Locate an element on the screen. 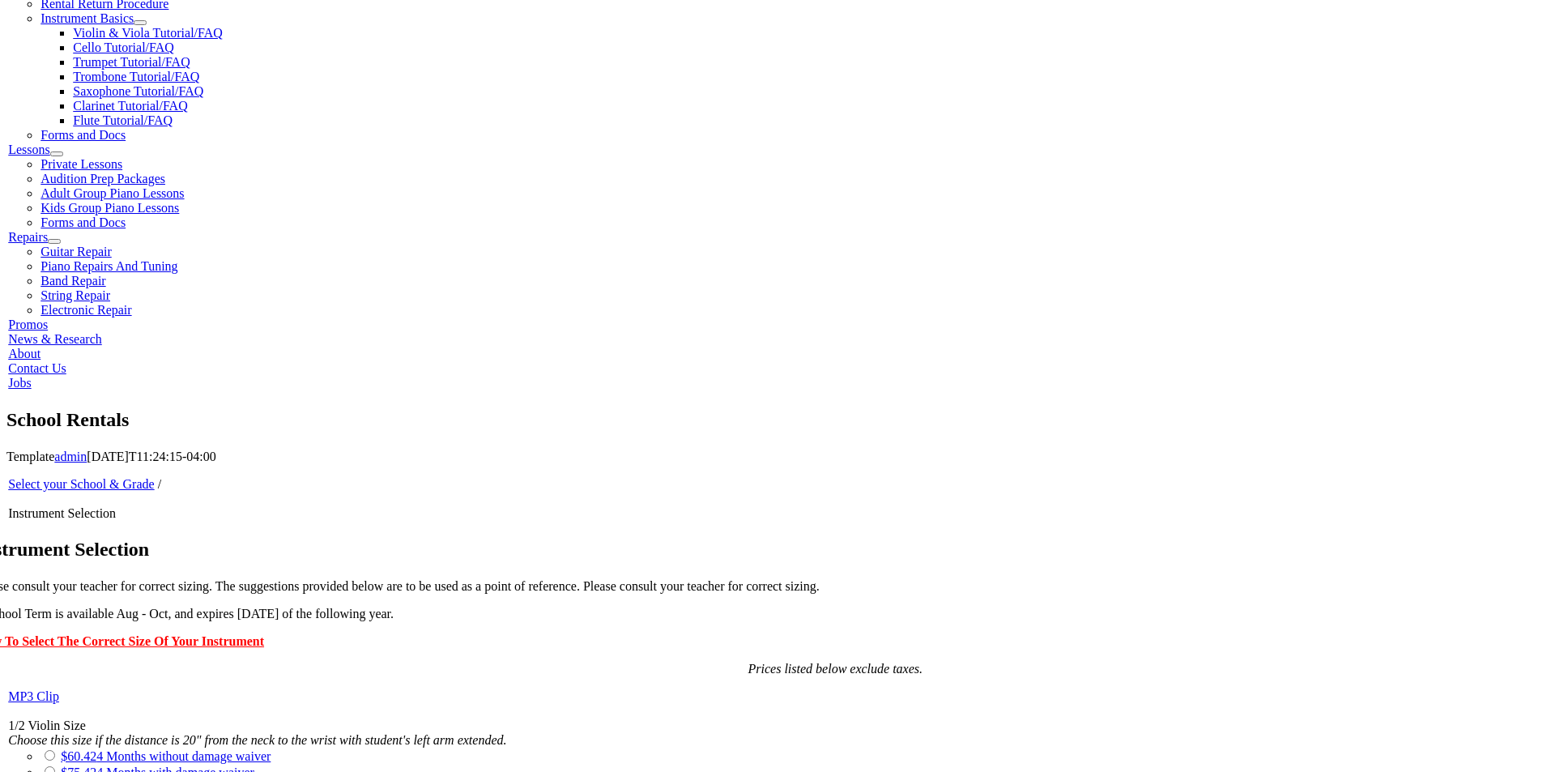  span: String Repair is located at coordinates (75, 295).